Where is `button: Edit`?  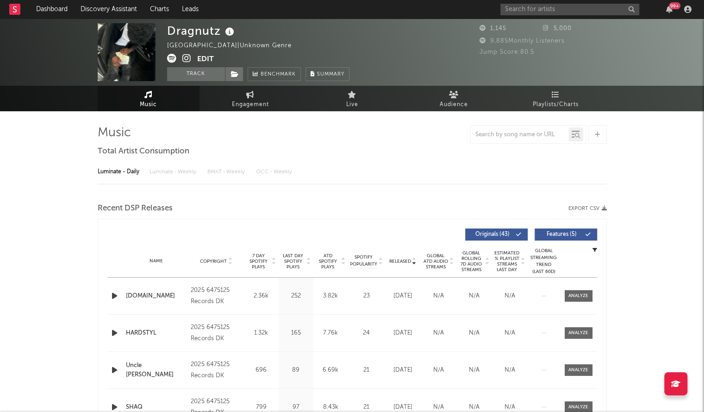
button: Edit is located at coordinates (206, 59).